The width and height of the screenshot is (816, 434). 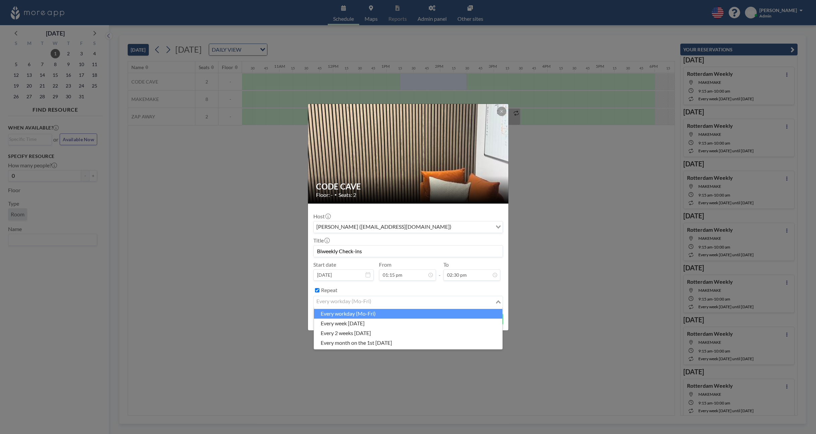 What do you see at coordinates (409, 154) in the screenshot?
I see `img: 537.jpg` at bounding box center [409, 154].